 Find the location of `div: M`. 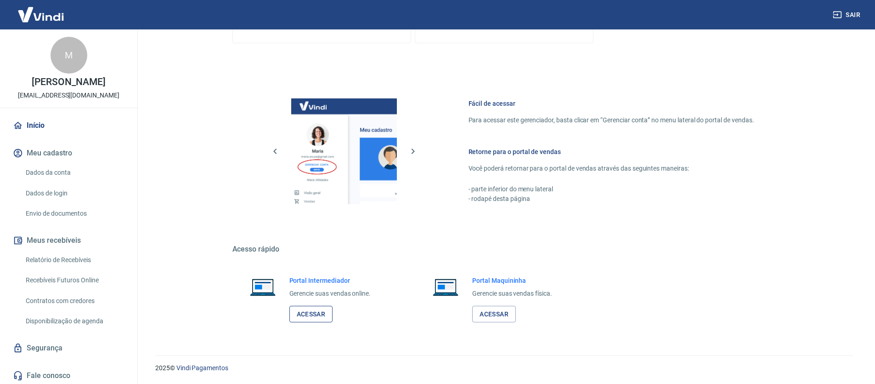

div: M is located at coordinates (69, 55).